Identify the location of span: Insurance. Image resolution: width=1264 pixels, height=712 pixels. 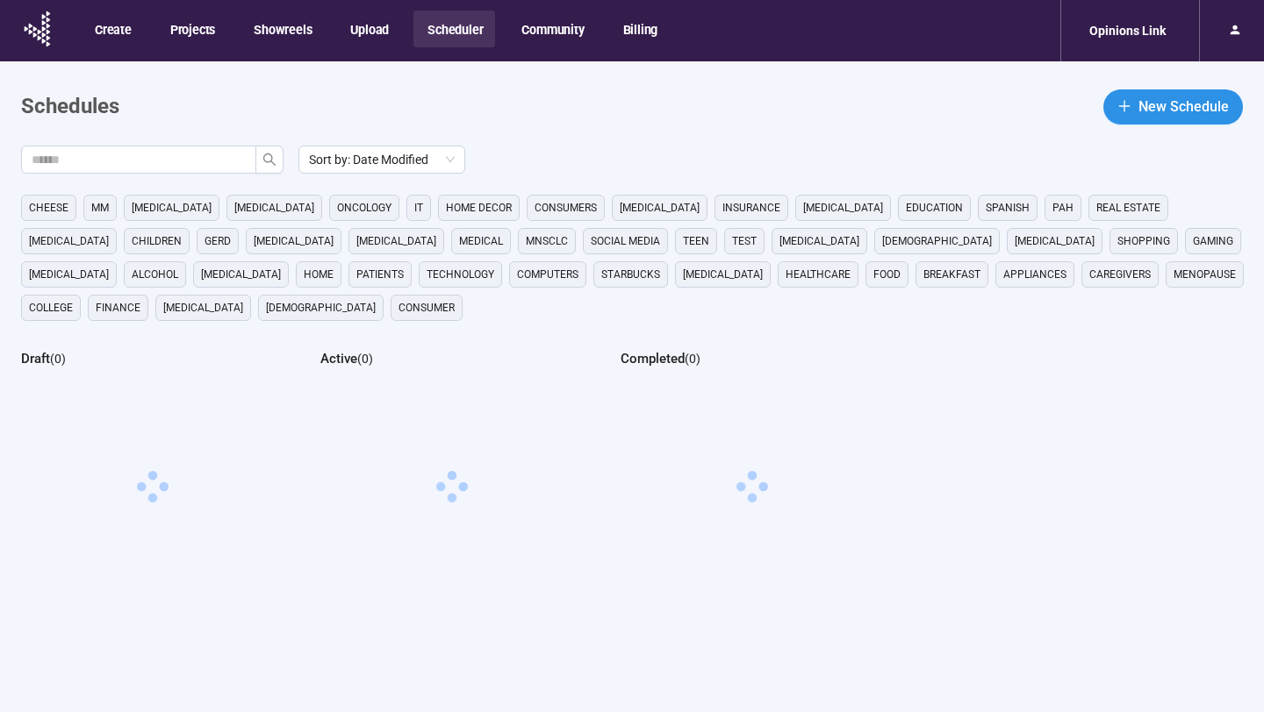
(751, 208).